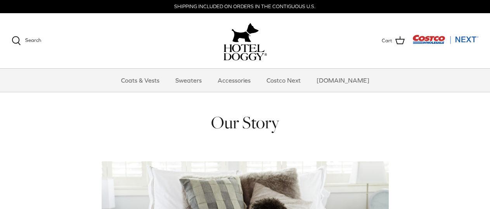 The width and height of the screenshot is (490, 209). What do you see at coordinates (245, 33) in the screenshot?
I see `img: hoteldoggy.com` at bounding box center [245, 33].